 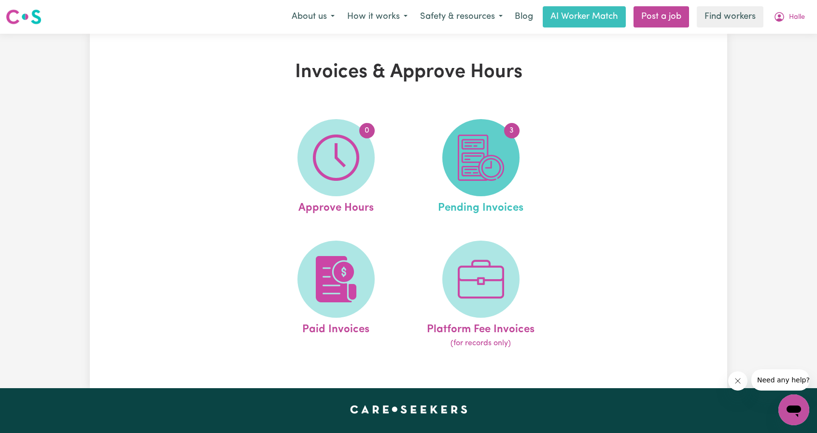 I want to click on a: Post a job, so click(x=661, y=17).